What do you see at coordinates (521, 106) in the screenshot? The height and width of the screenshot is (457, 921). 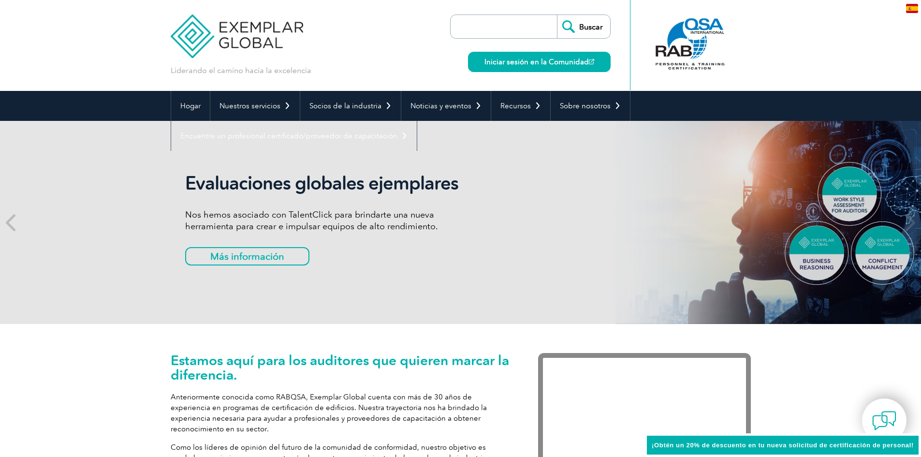 I see `a: Recursos` at bounding box center [521, 106].